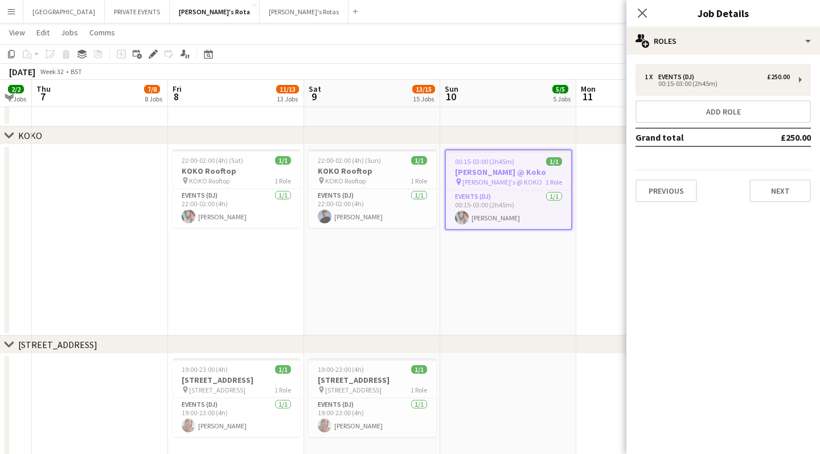 The image size is (820, 454). Describe the element at coordinates (30, 136) in the screenshot. I see `div: KOKO` at that location.